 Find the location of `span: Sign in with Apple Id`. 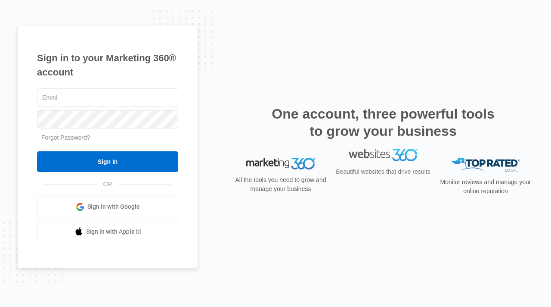

span: Sign in with Apple Id is located at coordinates (114, 231).